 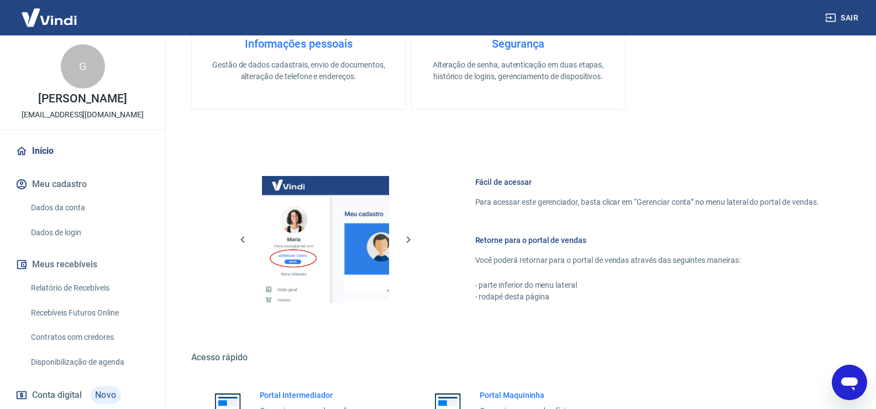 I want to click on a: Início, so click(x=82, y=151).